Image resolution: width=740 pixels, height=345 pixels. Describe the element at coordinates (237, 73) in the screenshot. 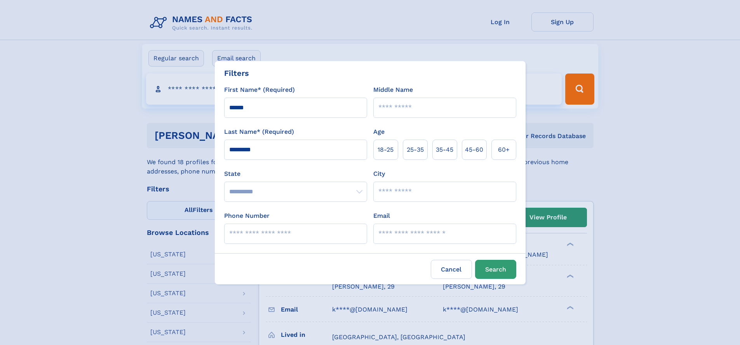

I see `div: Filters` at that location.